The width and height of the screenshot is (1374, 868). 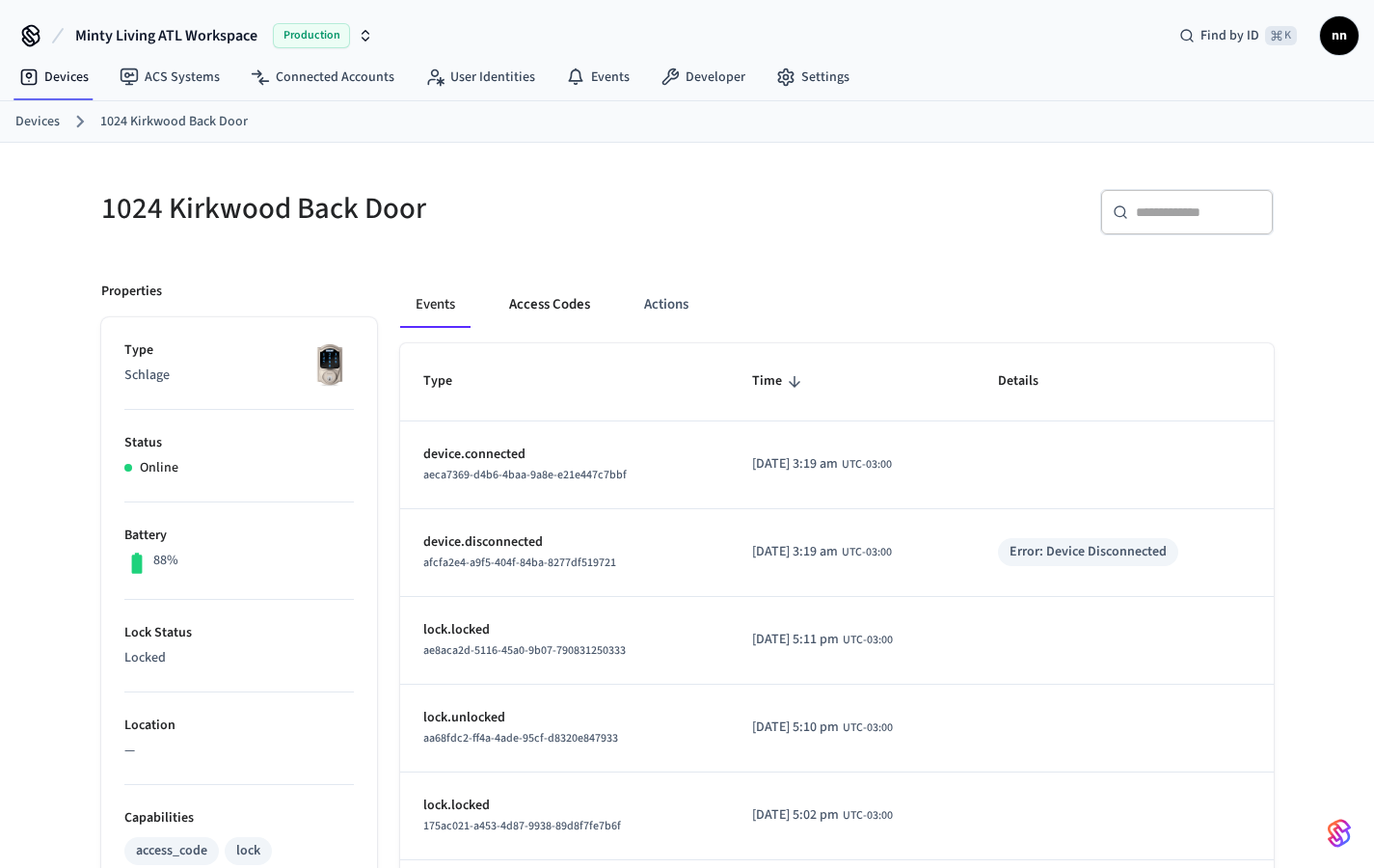 I want to click on img: Schlage Sense Smart Deadbolt with Camelot Trim, Front, so click(x=330, y=365).